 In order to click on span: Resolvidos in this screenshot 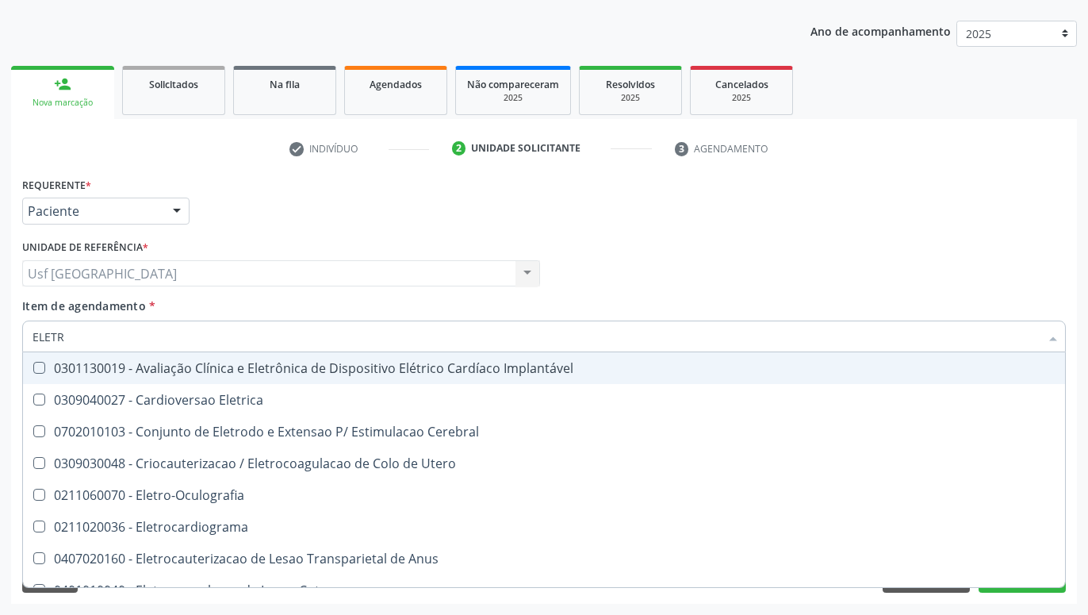, I will do `click(630, 84)`.